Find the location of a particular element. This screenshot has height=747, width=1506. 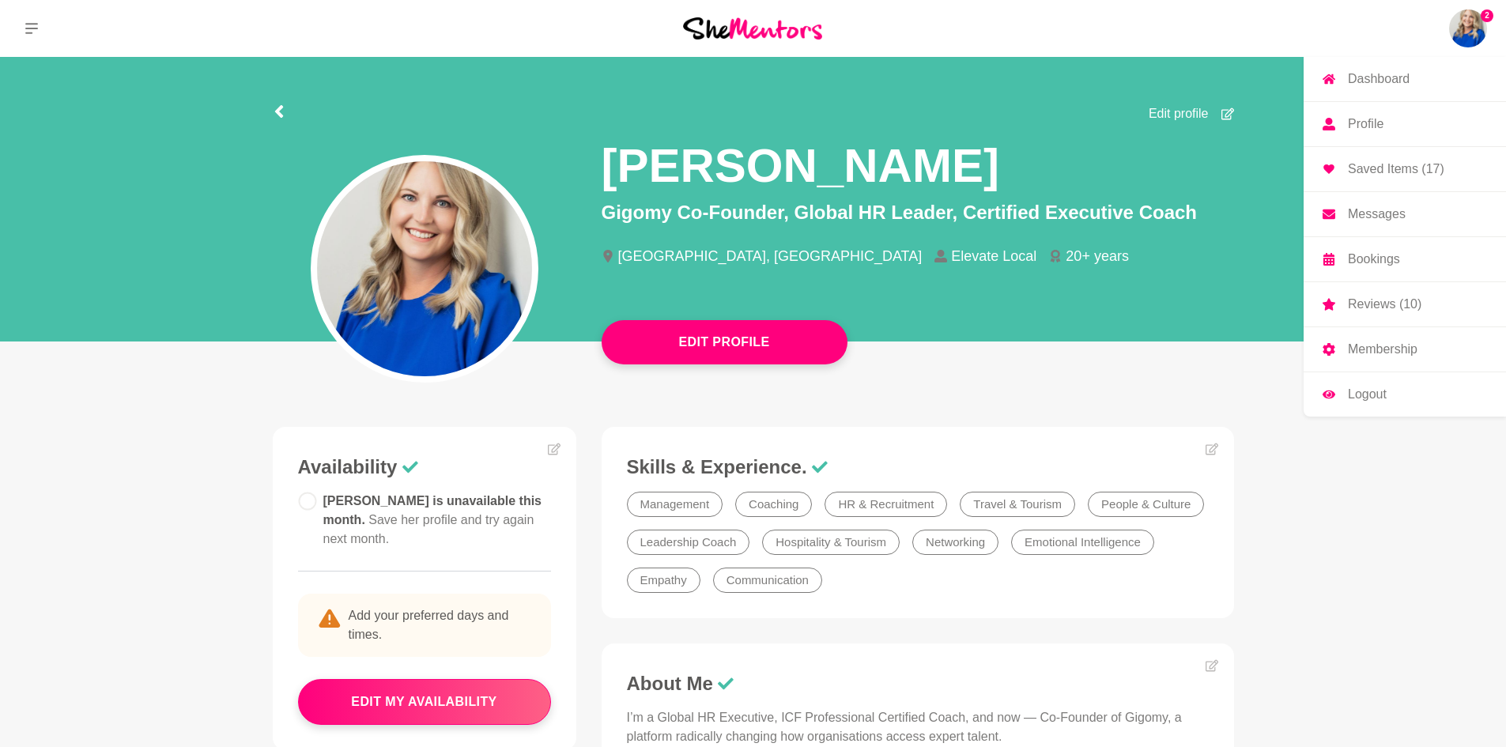

li: 20+ years is located at coordinates (1095, 256).